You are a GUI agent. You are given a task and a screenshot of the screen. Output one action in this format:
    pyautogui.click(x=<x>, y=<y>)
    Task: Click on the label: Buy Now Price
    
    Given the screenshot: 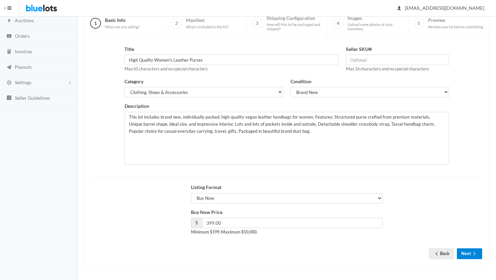 What is the action you would take?
    pyautogui.click(x=207, y=213)
    